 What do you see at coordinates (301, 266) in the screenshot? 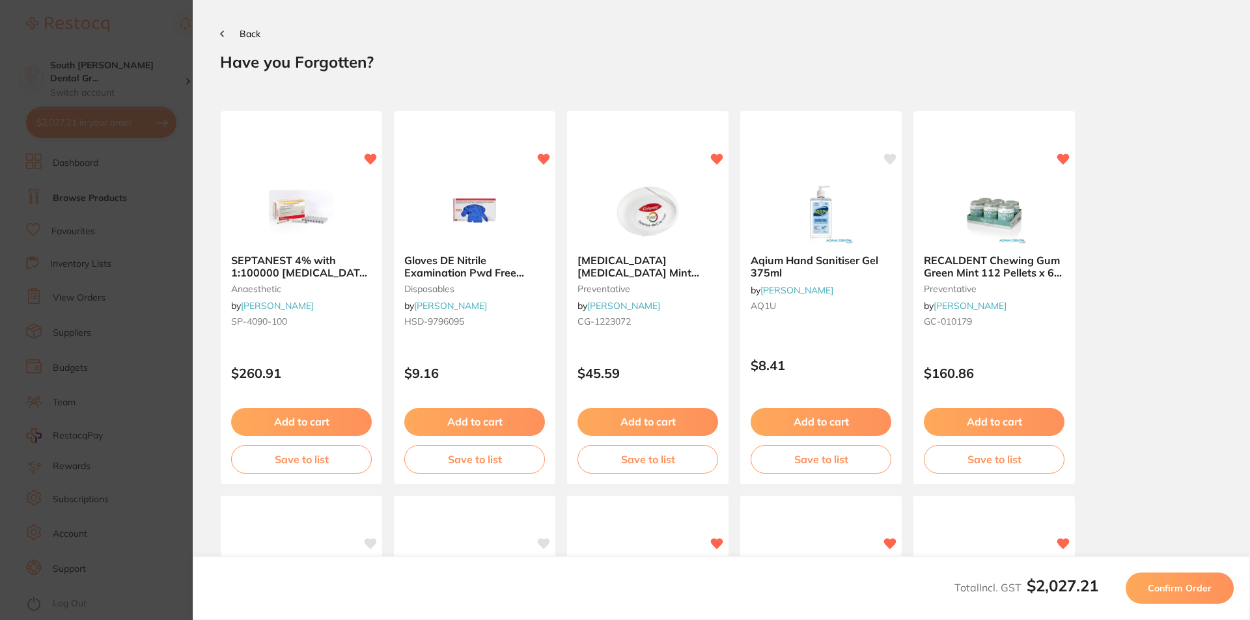
I see `b: SEPTANEST 4% with 1:100000 adrenalin 2.2ml 2xBox 50 GOLD` at bounding box center [301, 266].